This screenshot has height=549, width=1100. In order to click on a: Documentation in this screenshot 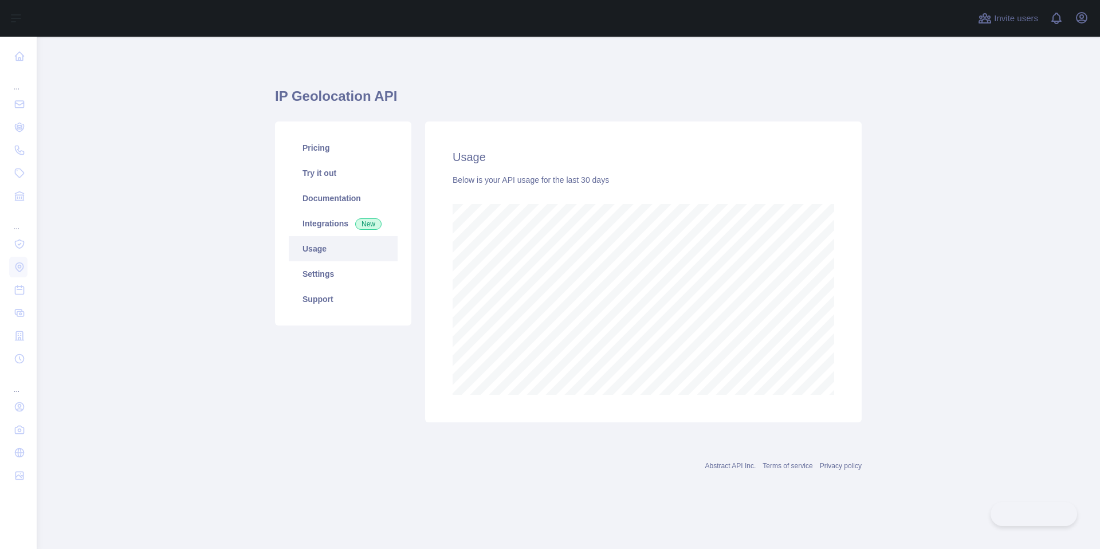, I will do `click(343, 198)`.